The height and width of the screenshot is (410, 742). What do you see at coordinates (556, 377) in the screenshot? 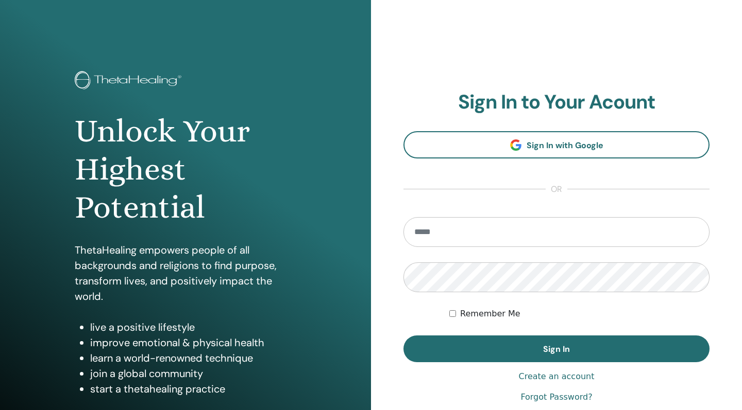
I see `a: Create an account` at bounding box center [556, 377].